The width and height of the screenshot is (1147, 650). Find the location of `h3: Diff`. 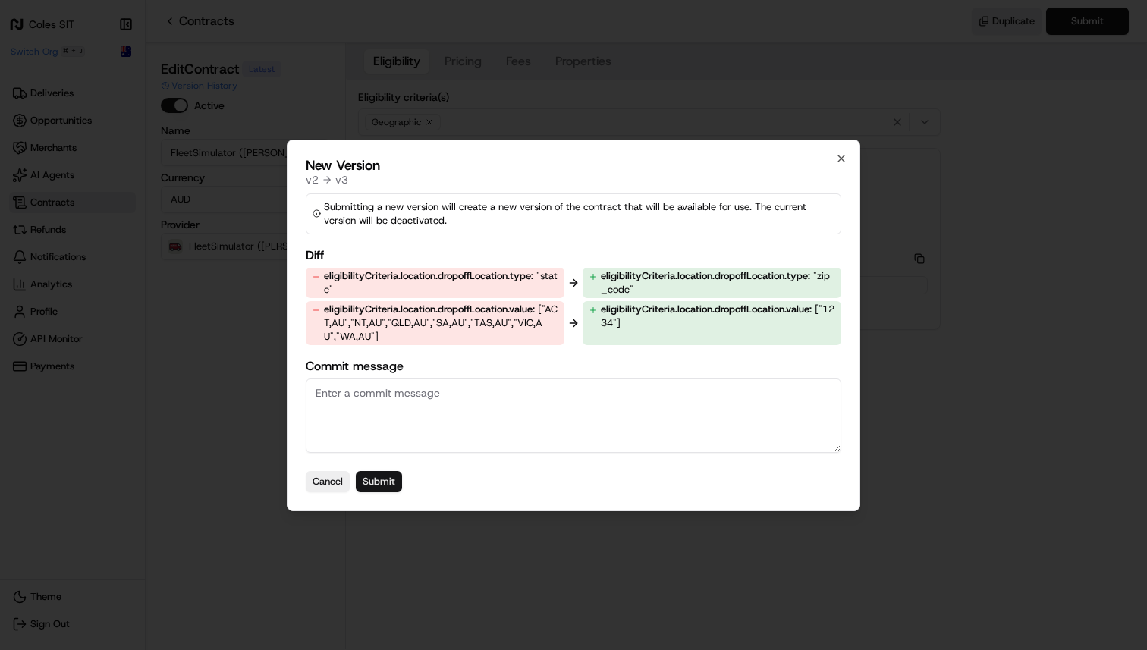

h3: Diff is located at coordinates (573, 256).